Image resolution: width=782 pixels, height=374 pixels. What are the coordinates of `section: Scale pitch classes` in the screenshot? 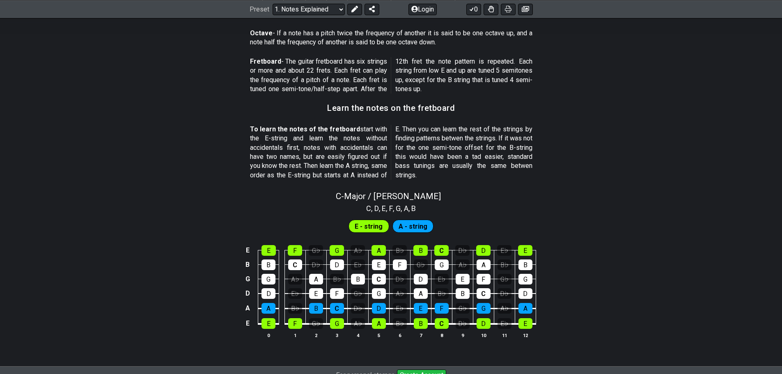 It's located at (391, 208).